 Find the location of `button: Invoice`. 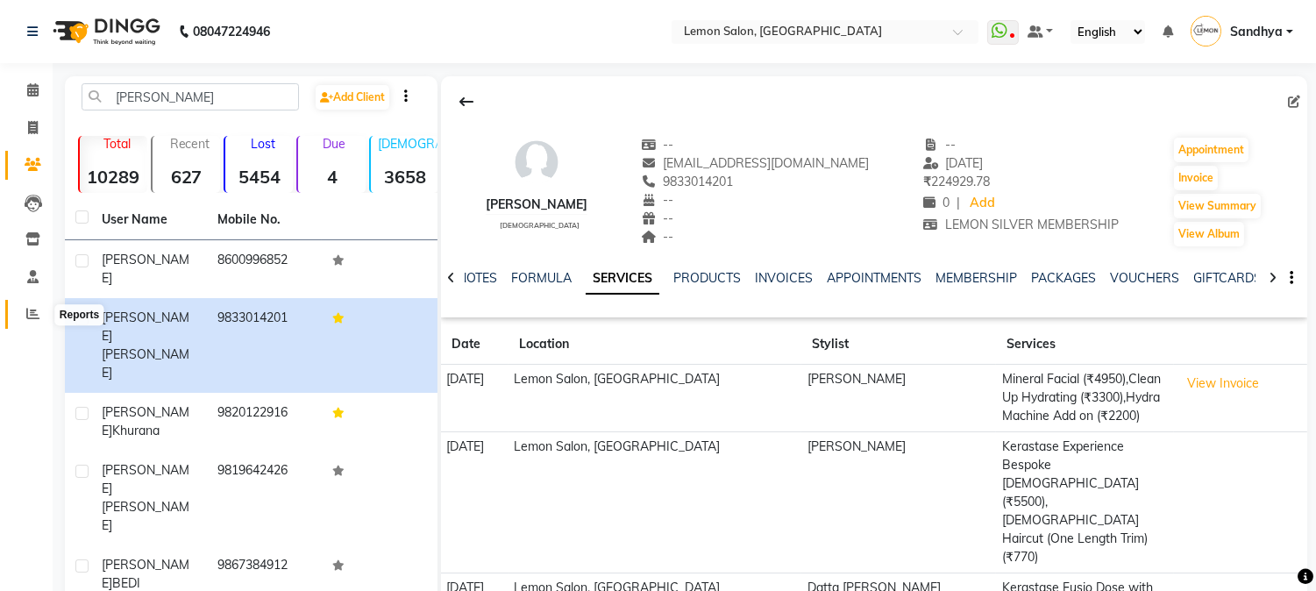

button: Invoice is located at coordinates (1196, 178).